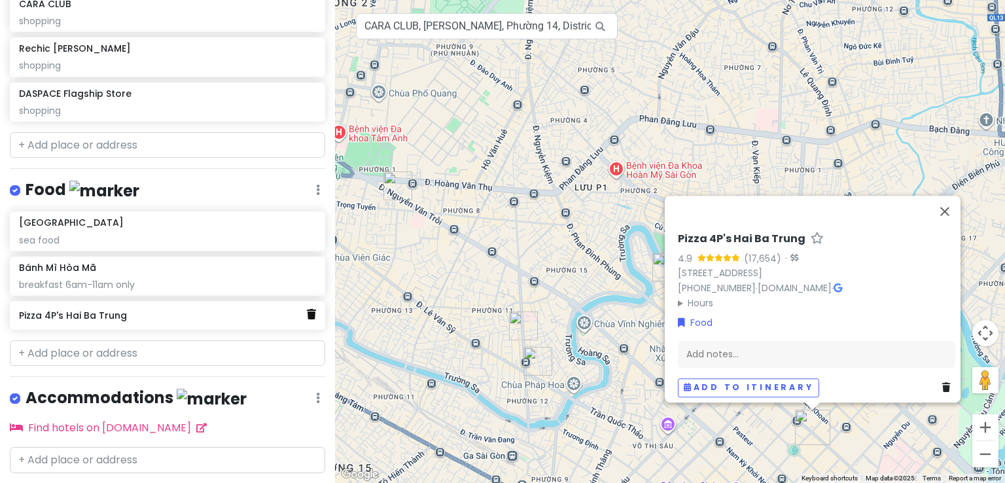 The height and width of the screenshot is (483, 1005). What do you see at coordinates (817, 355) in the screenshot?
I see `div: Add notes...` at bounding box center [817, 355].